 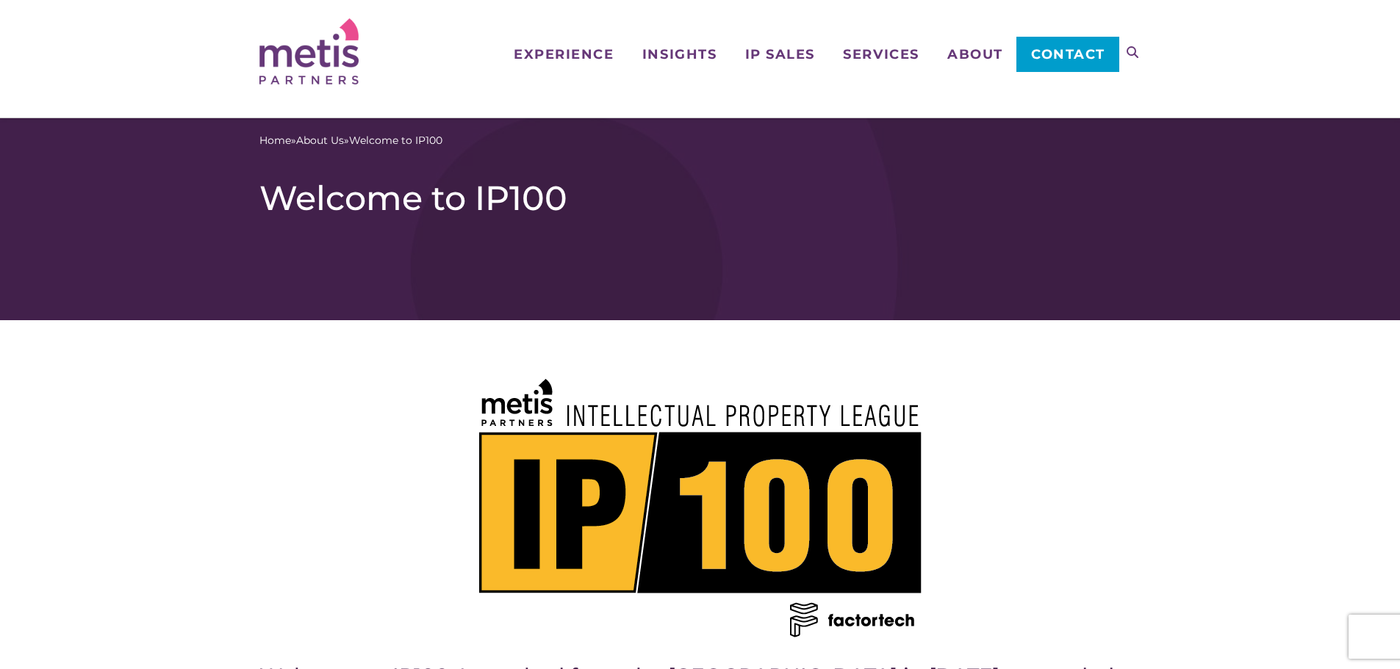 I want to click on img: Intellectual Property League - IP100, Metis Partners, so click(x=700, y=508).